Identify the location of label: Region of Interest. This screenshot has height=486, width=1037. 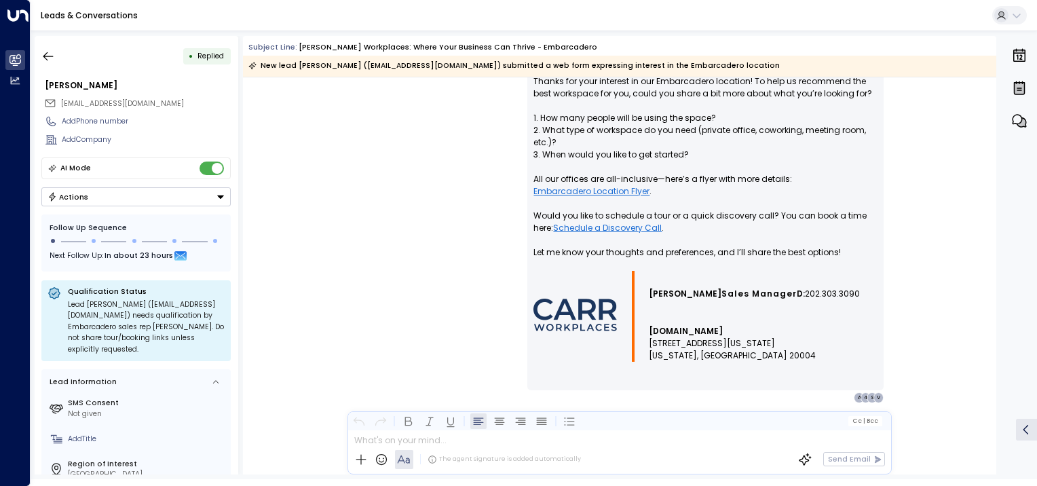
(147, 464).